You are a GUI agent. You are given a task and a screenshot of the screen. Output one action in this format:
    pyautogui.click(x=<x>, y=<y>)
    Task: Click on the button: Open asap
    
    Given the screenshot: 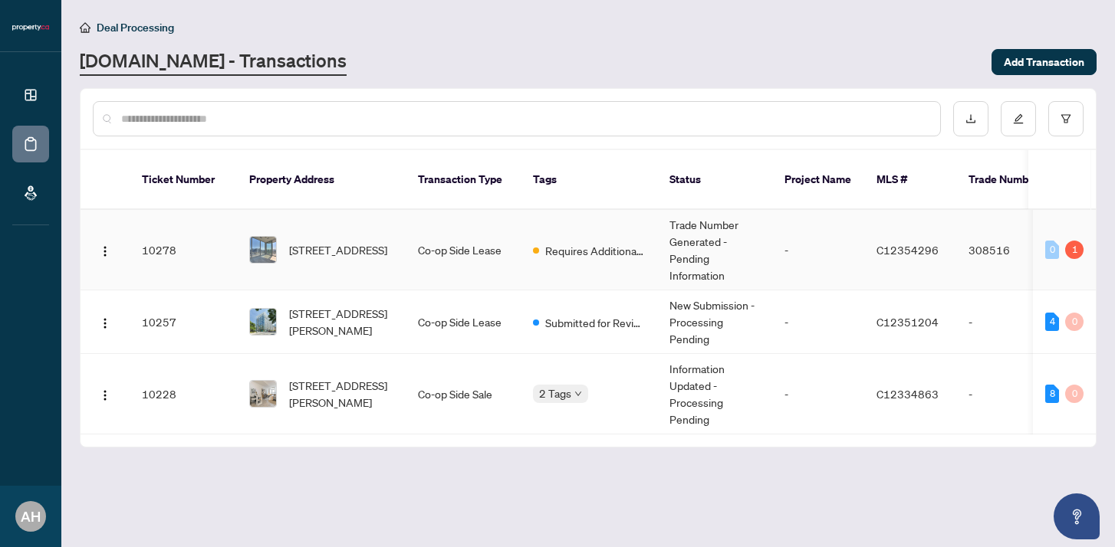 What is the action you would take?
    pyautogui.click(x=1076, y=517)
    